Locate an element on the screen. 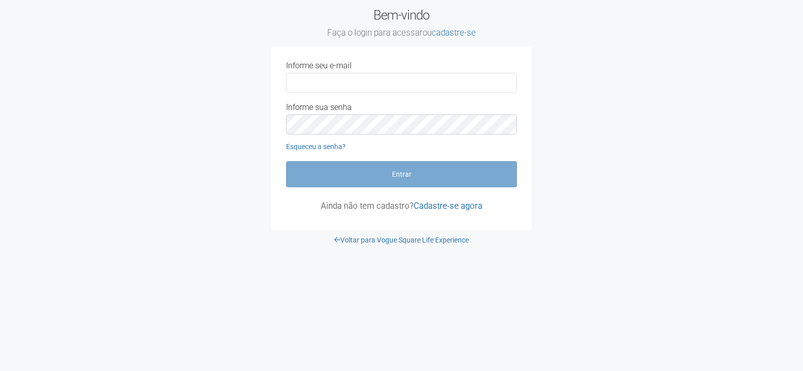 This screenshot has height=371, width=803. p: Ainda não tem cadastro? is located at coordinates (401, 206).